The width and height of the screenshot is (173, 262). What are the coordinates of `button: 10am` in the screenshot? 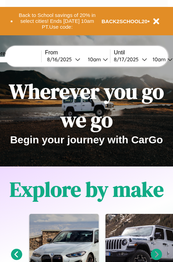 It's located at (96, 59).